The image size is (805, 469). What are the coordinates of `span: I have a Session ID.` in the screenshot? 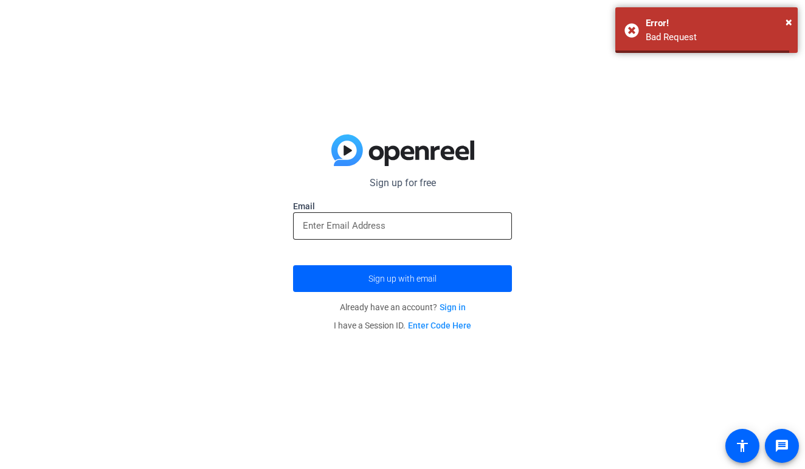 It's located at (403, 325).